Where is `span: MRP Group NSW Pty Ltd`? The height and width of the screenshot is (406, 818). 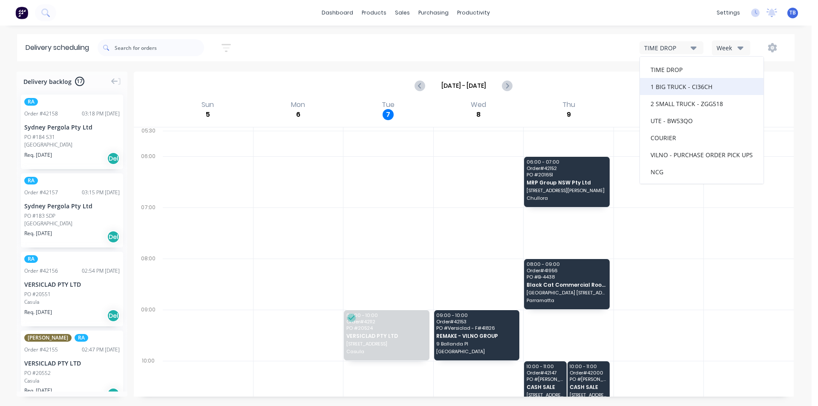 span: MRP Group NSW Pty Ltd is located at coordinates (566, 182).